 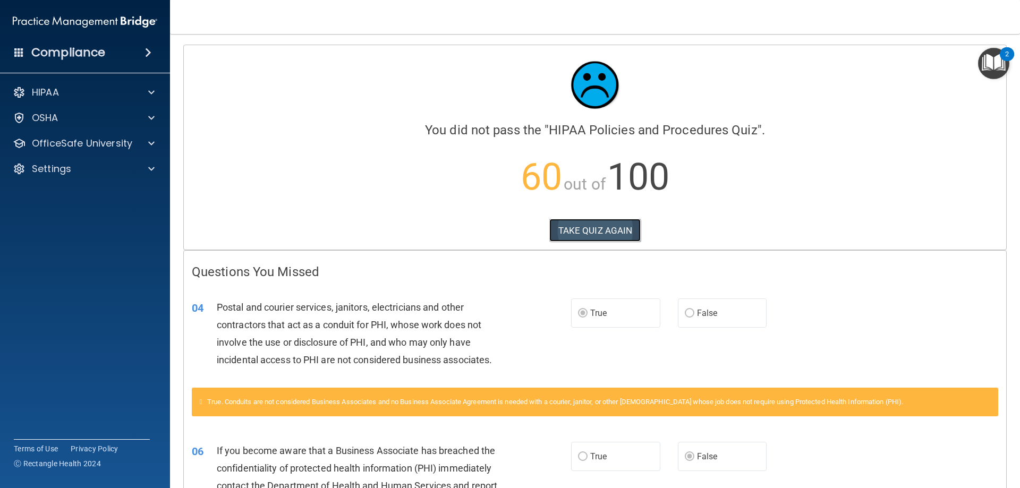 I want to click on span: 04, so click(x=198, y=308).